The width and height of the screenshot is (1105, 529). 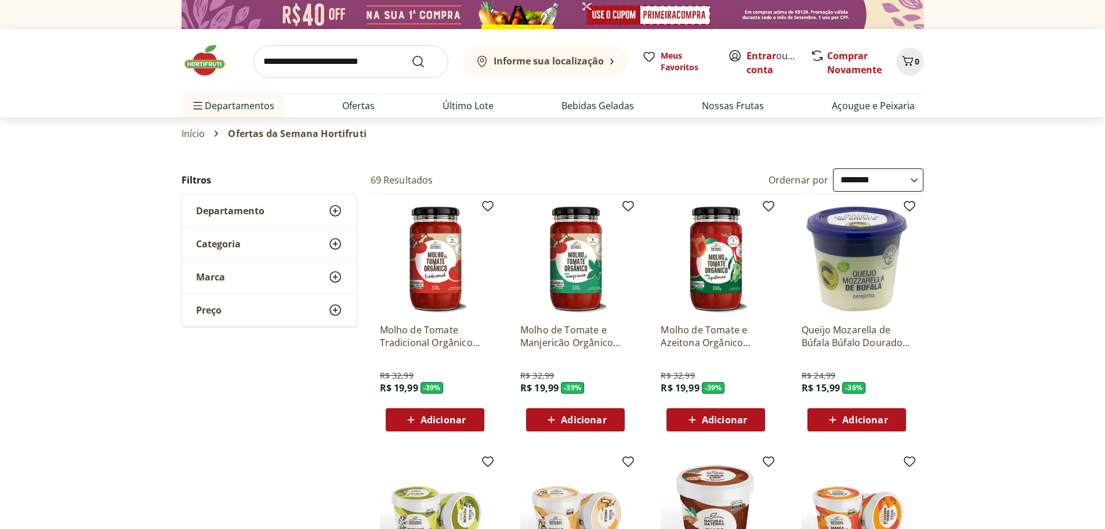 I want to click on img: Molho de Tomate e Manjericão Orgânico Natural Da Terra 330g, so click(x=576, y=259).